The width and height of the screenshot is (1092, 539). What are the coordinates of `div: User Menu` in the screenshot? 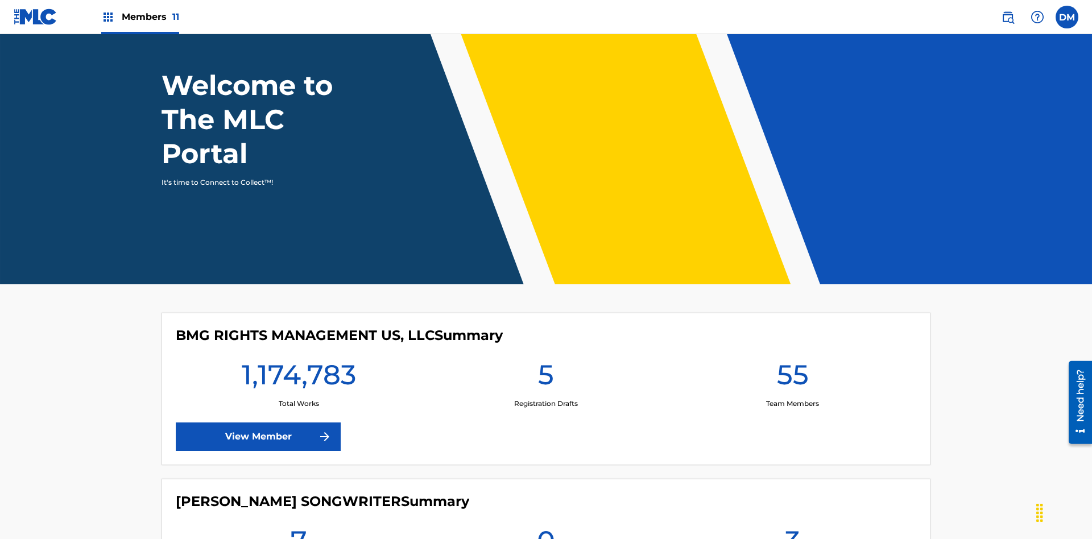 It's located at (1067, 17).